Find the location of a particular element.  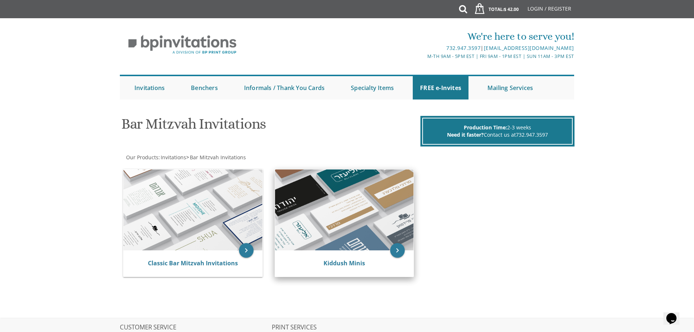

span: $ 42.00 is located at coordinates (511, 9).